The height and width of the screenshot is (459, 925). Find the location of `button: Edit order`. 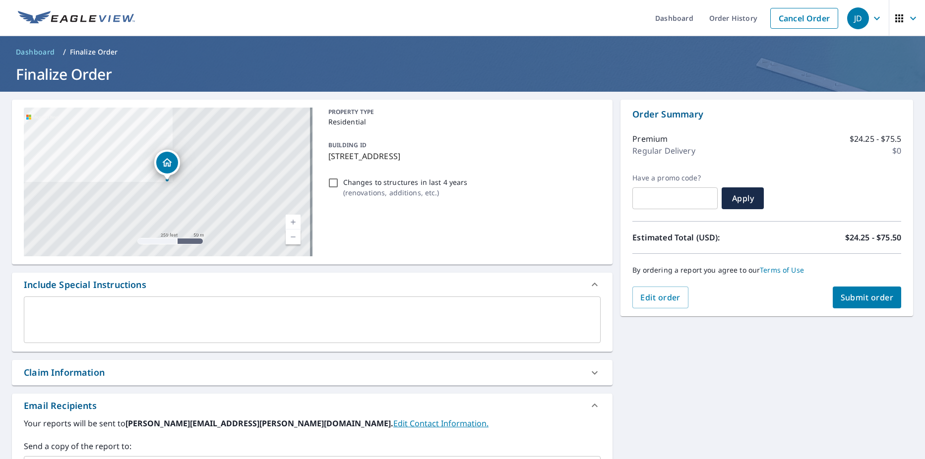

button: Edit order is located at coordinates (660, 298).